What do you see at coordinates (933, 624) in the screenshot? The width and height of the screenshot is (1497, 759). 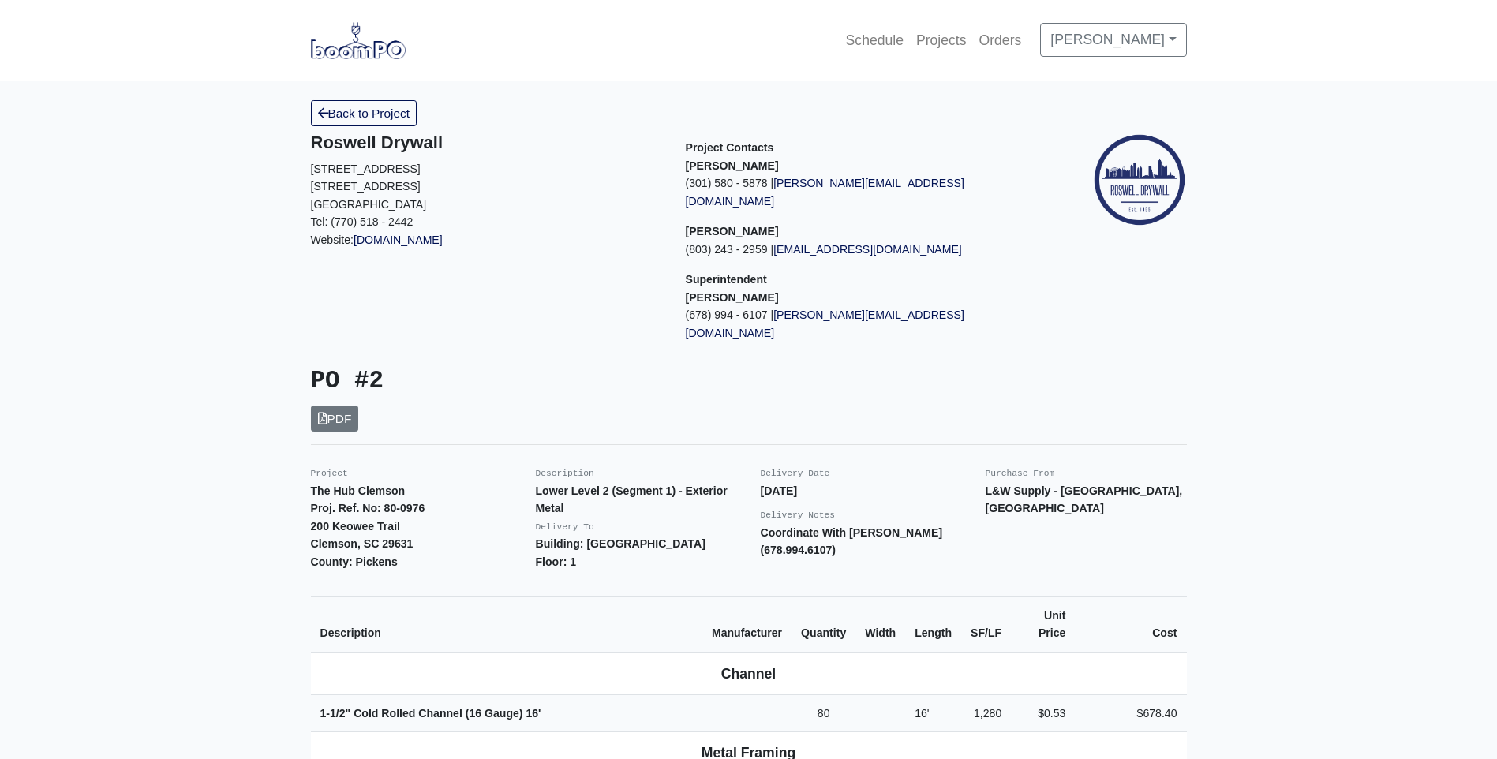 I see `th: Length` at bounding box center [933, 624].